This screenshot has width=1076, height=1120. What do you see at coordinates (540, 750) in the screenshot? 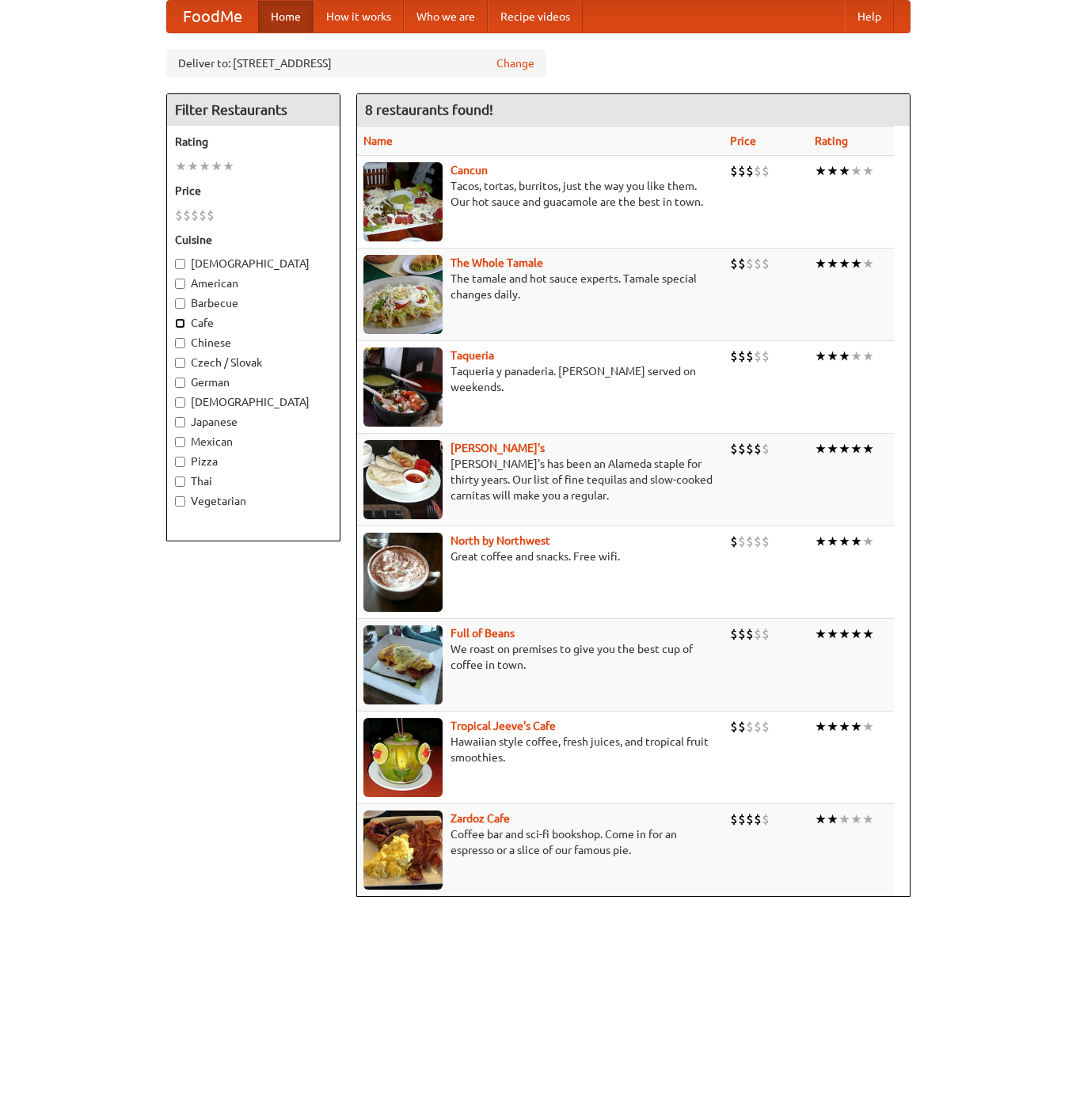
I see `p: Hawaiian style coffee, fresh juices, and tropical fruit smoothies.` at bounding box center [540, 750].